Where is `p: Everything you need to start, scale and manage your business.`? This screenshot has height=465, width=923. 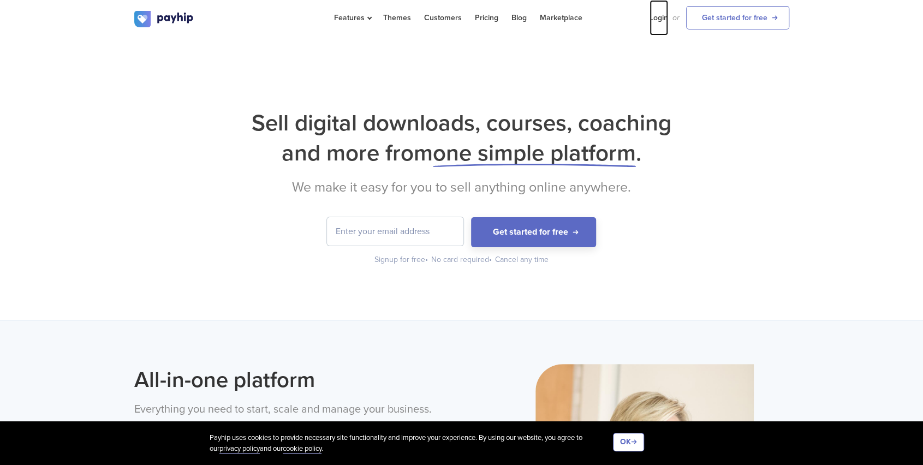
p: Everything you need to start, scale and manage your business. is located at coordinates (294, 409).